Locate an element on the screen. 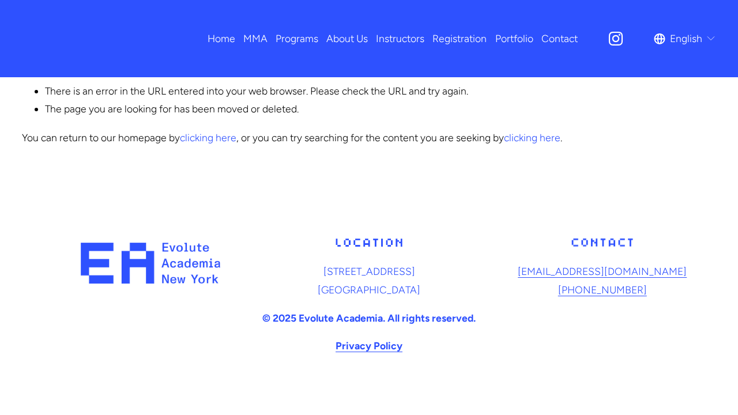 The image size is (738, 415). p: You can return to our homepage by , or you can try searching for the content you are seeking by . is located at coordinates (368, 138).